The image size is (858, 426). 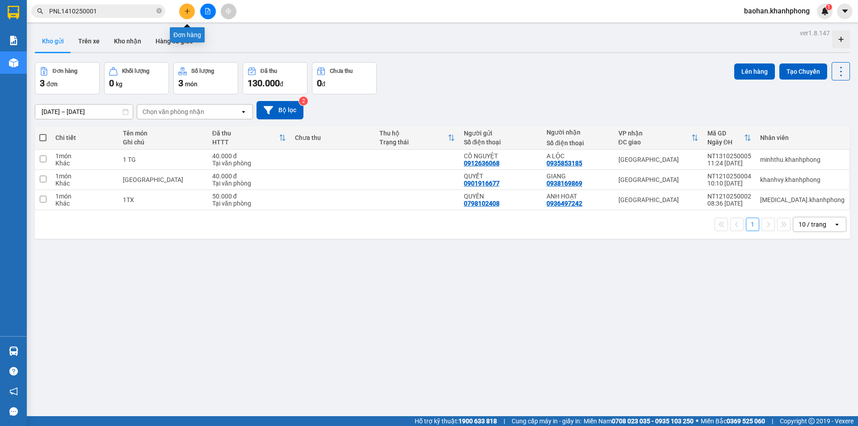 What do you see at coordinates (725, 133) in the screenshot?
I see `div: Mã GD` at bounding box center [725, 133].